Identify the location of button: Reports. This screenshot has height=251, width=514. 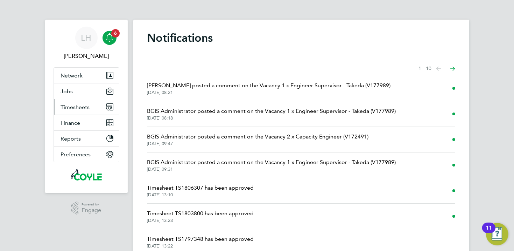
(86, 138).